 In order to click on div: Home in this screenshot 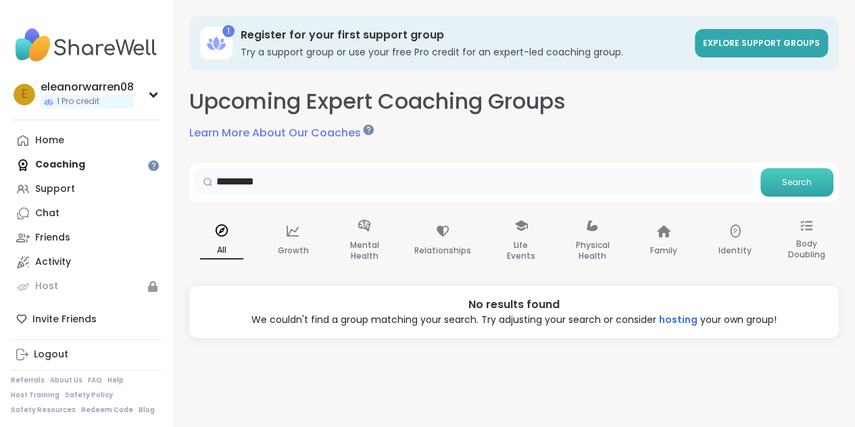, I will do `click(49, 141)`.